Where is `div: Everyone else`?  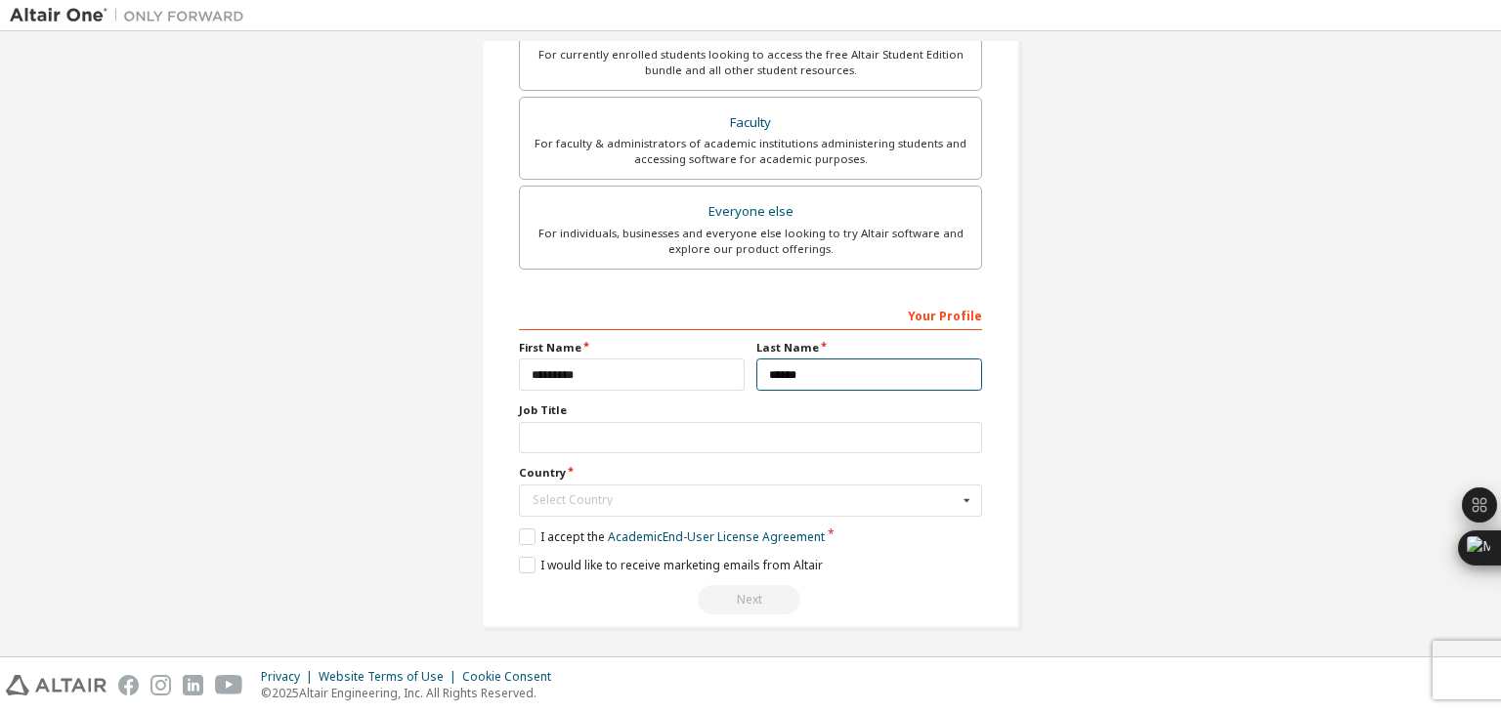 div: Everyone else is located at coordinates (750, 212).